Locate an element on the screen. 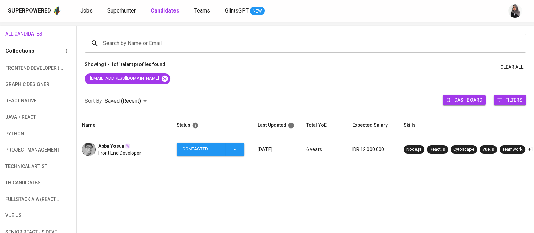 The height and width of the screenshot is (233, 534). a: Superhunter is located at coordinates (122, 11).